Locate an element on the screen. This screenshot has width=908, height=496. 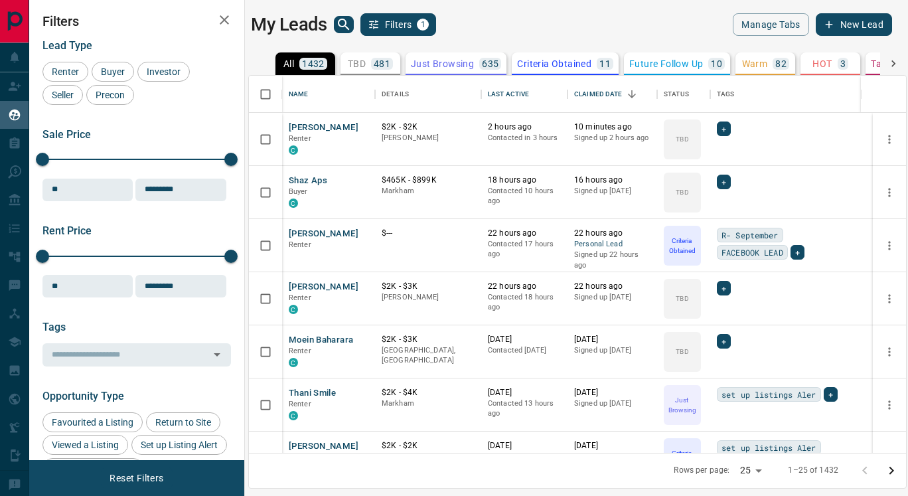
div: Precon is located at coordinates (110, 95).